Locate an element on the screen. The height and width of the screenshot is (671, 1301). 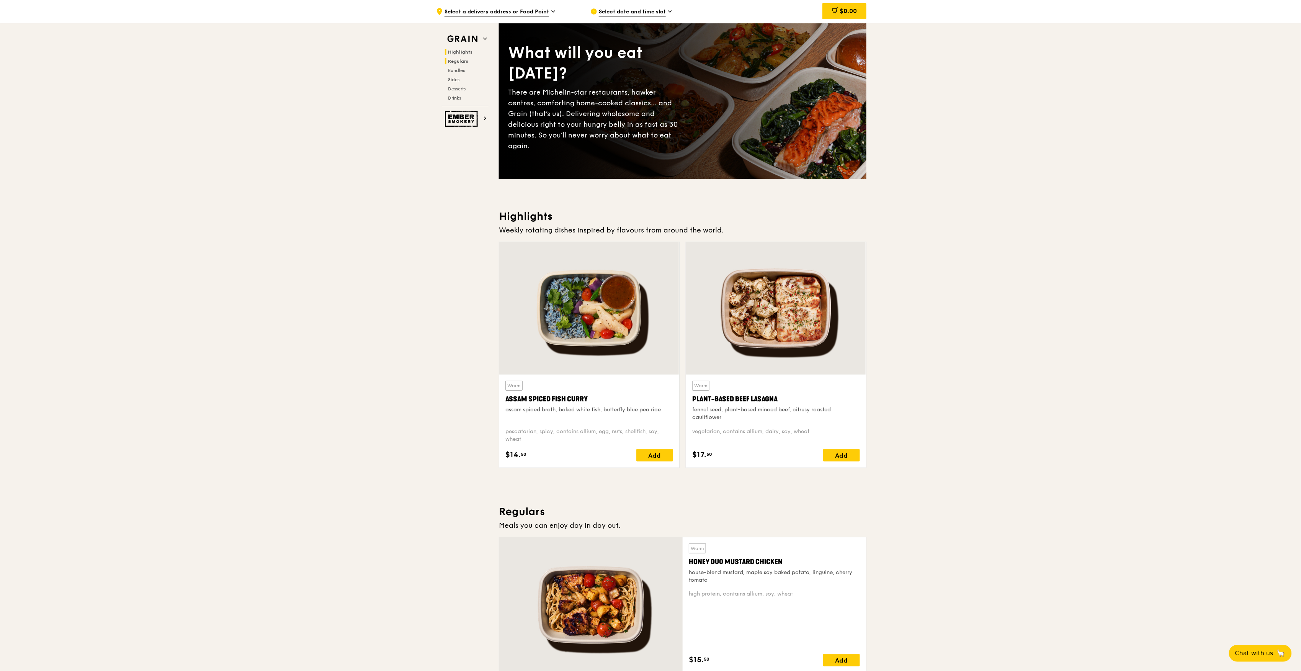
div: vegetarian, contains allium, dairy, soy, wheat is located at coordinates (776, 435).